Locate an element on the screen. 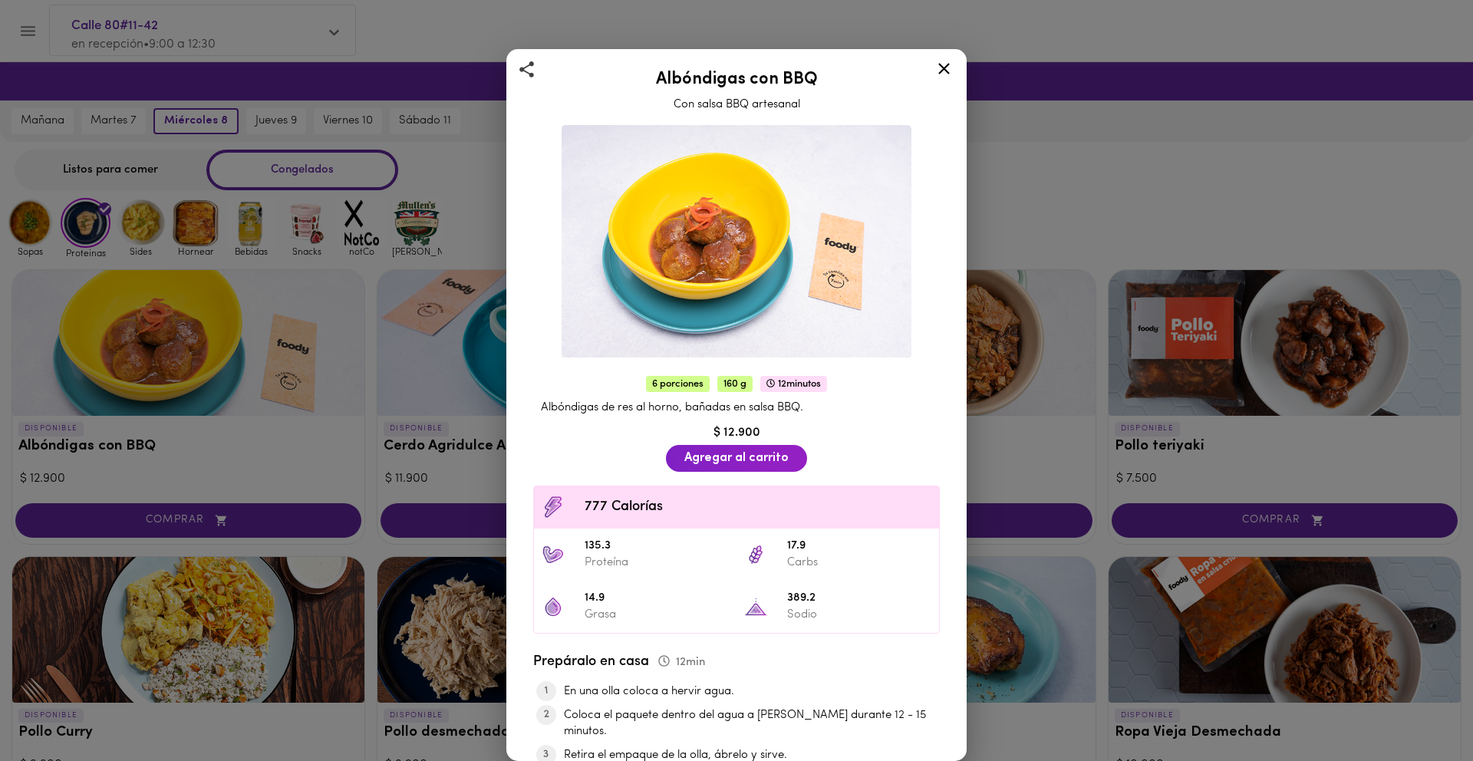 The image size is (1473, 761). span: 777 Calorías is located at coordinates (758, 507).